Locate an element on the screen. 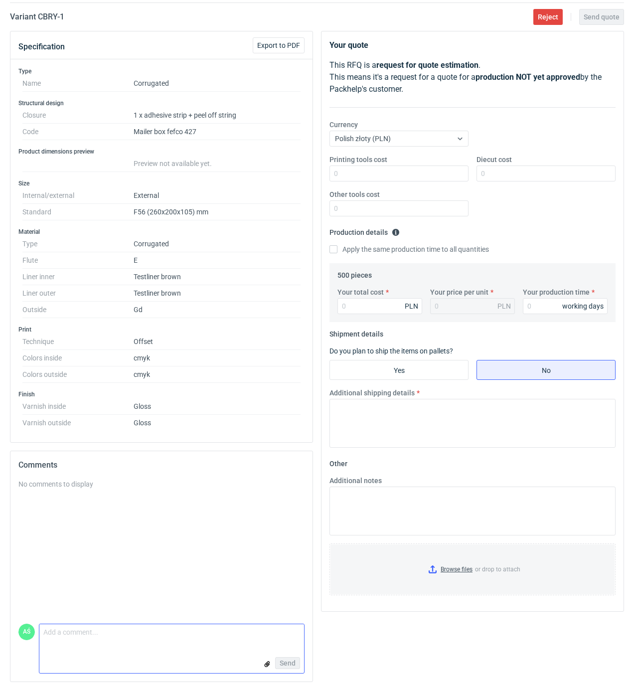 This screenshot has height=690, width=634. label: Your price per unit is located at coordinates (459, 292).